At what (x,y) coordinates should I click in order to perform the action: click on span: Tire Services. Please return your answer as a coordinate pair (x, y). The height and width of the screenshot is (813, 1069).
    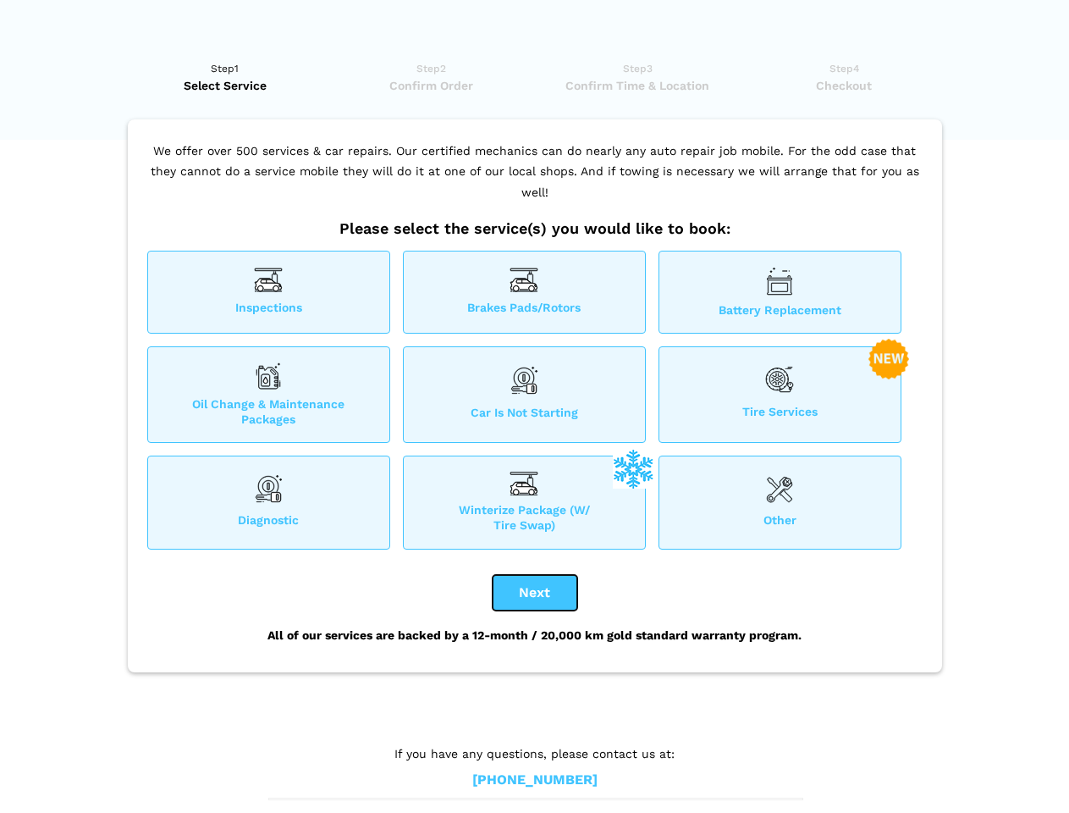
    Looking at the image, I should click on (780, 415).